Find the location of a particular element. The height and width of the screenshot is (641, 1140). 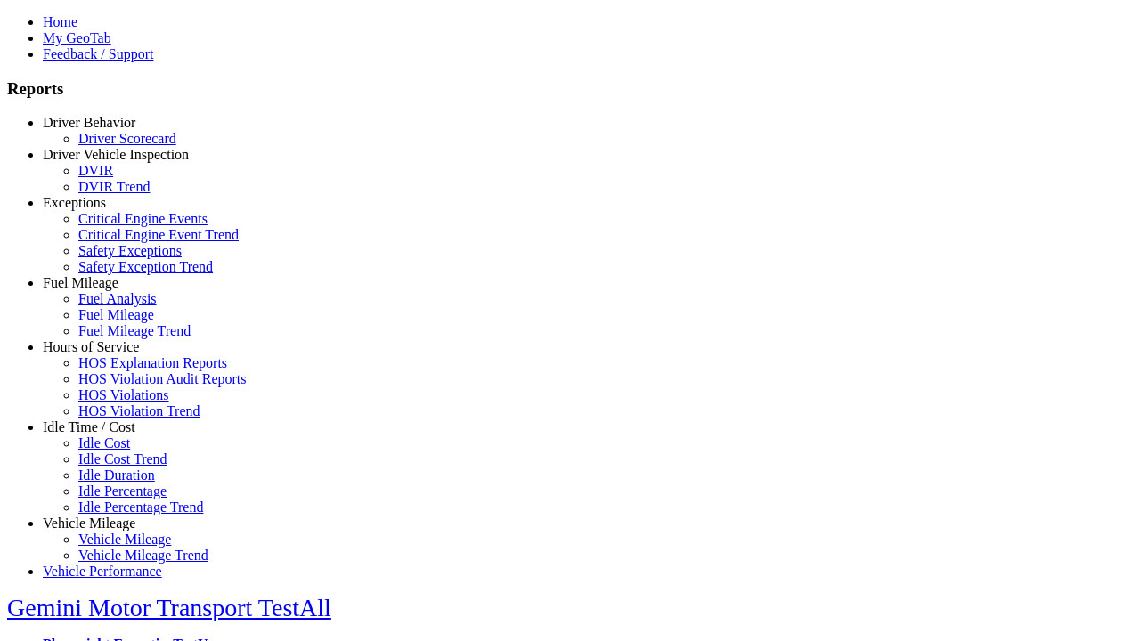

a: Safety Exceptions is located at coordinates (130, 250).